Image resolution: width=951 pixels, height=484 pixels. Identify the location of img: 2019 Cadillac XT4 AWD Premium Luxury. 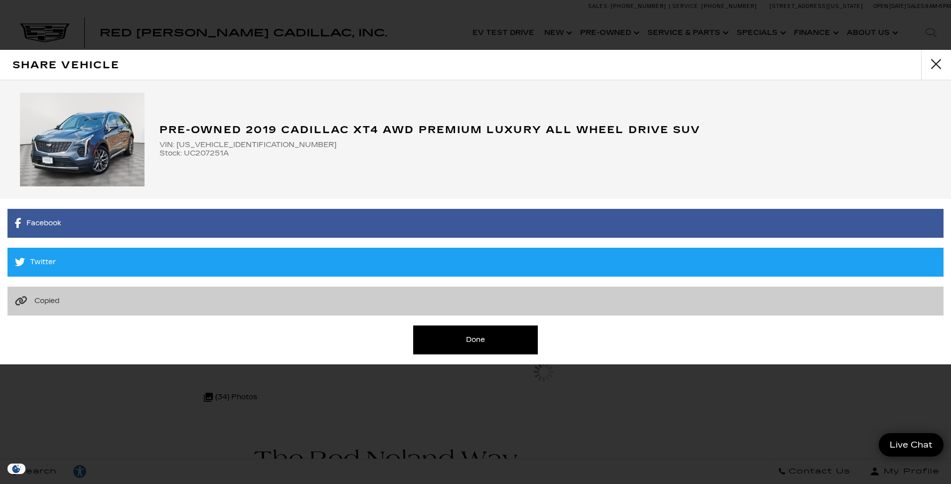
(82, 140).